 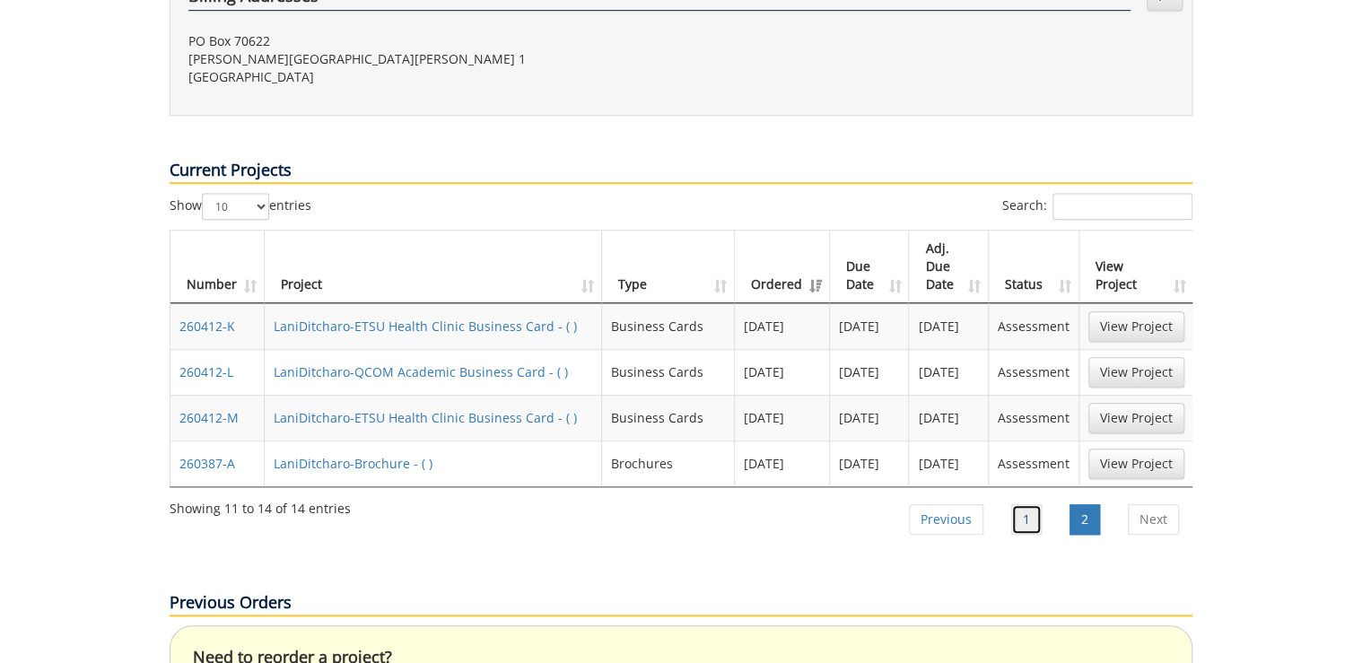 What do you see at coordinates (668, 463) in the screenshot?
I see `td: Brochures` at bounding box center [668, 463].